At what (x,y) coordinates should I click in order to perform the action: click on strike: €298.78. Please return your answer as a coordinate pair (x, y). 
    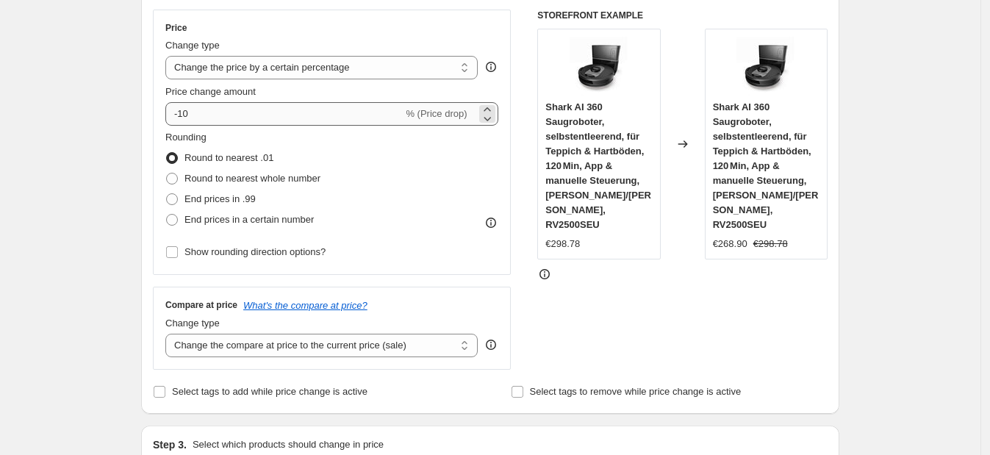
    Looking at the image, I should click on (770, 244).